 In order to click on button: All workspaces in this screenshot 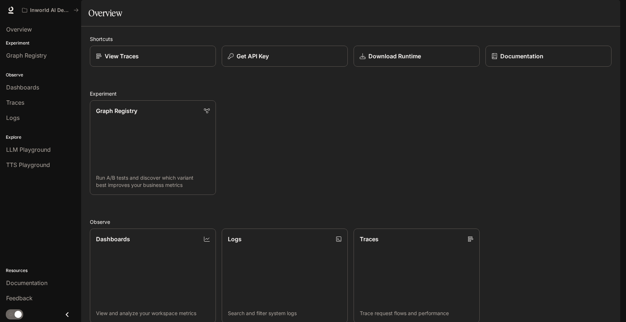, I will do `click(50, 10)`.